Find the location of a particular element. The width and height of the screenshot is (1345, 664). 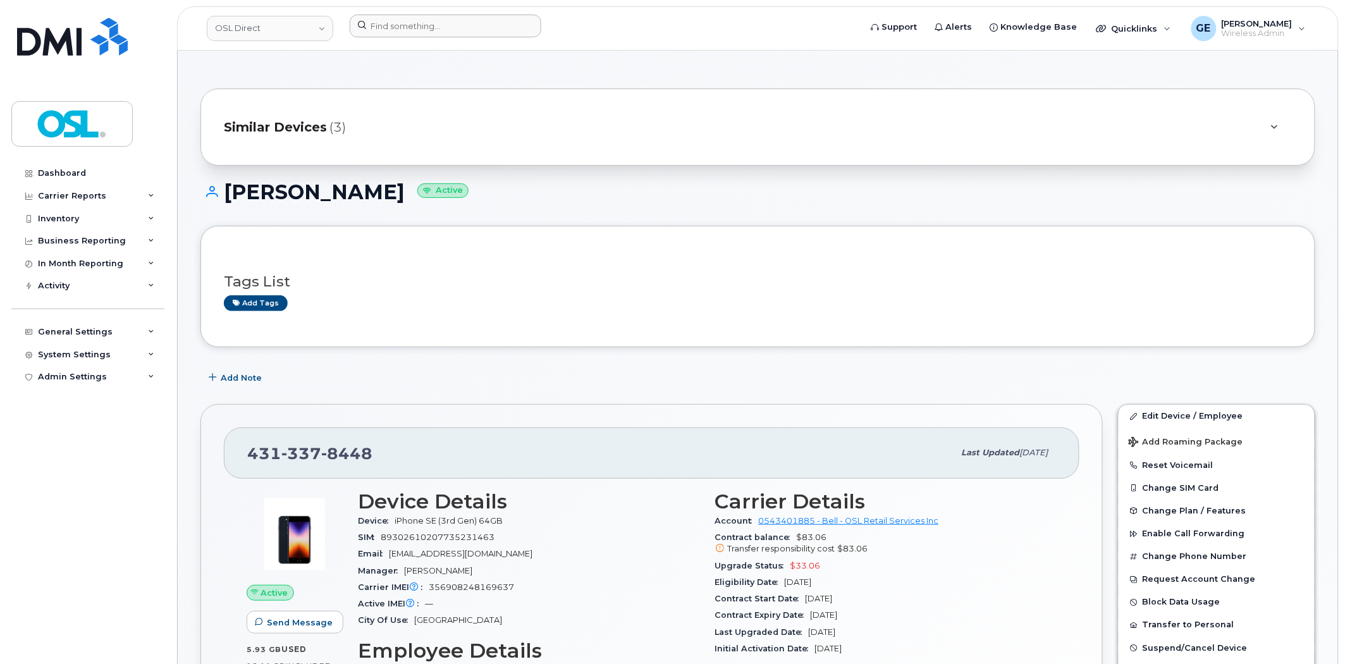

span: Account is located at coordinates (737, 520).